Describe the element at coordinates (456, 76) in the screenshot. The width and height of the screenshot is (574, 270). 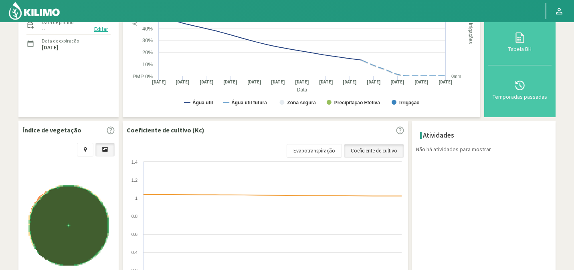
I see `text: 0mm` at that location.